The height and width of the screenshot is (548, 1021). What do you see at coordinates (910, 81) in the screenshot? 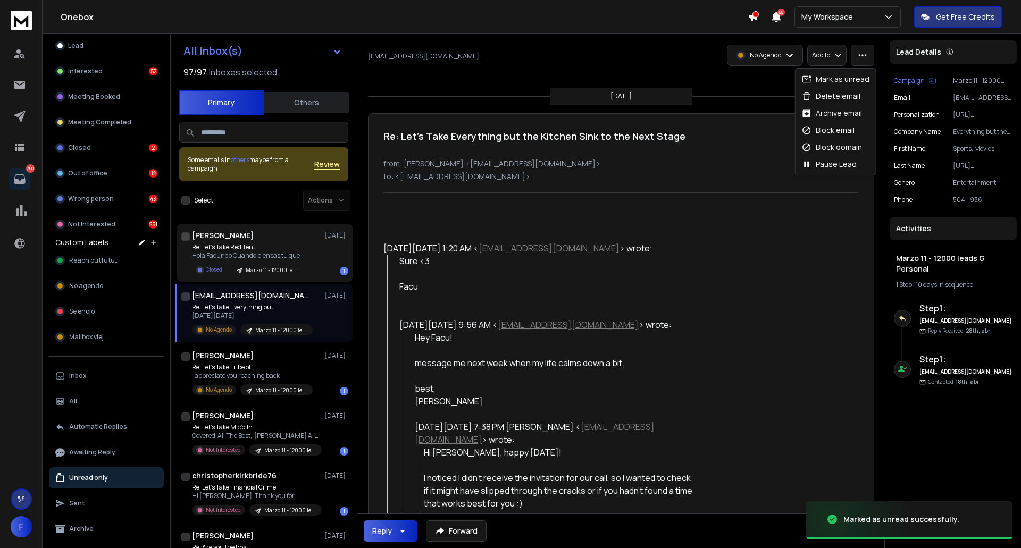
I see `p: Campaign` at bounding box center [910, 81].